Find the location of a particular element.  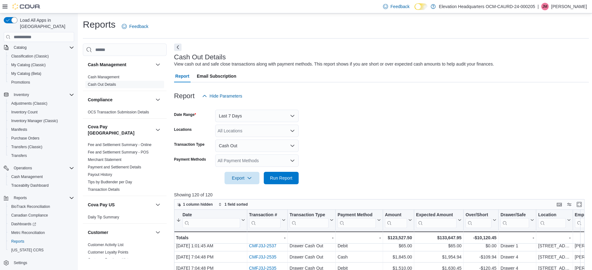

a: Adjustments (Classic) is located at coordinates (29, 104).